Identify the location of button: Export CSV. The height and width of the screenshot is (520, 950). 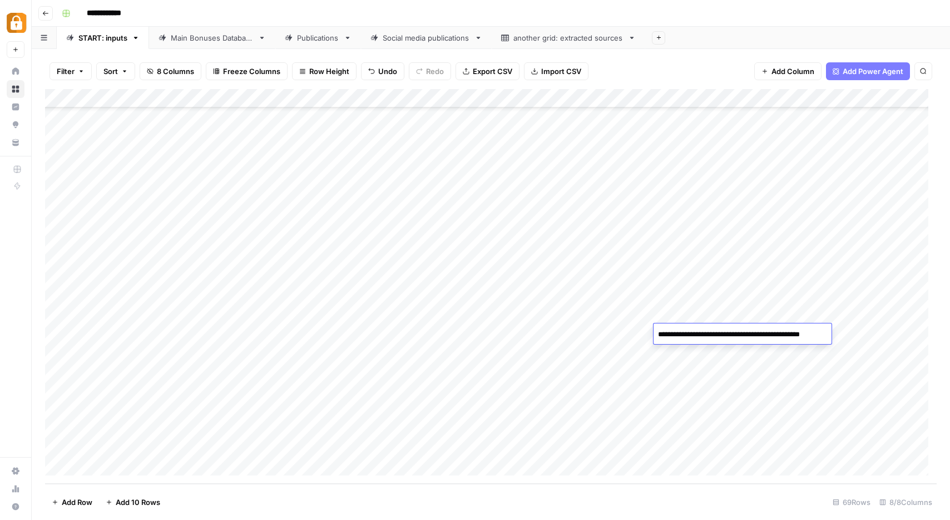
(487, 71).